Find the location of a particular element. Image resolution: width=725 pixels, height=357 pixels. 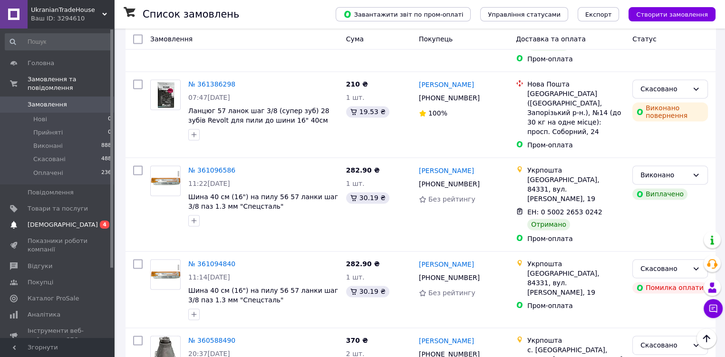

span: Експорт is located at coordinates (599, 14).